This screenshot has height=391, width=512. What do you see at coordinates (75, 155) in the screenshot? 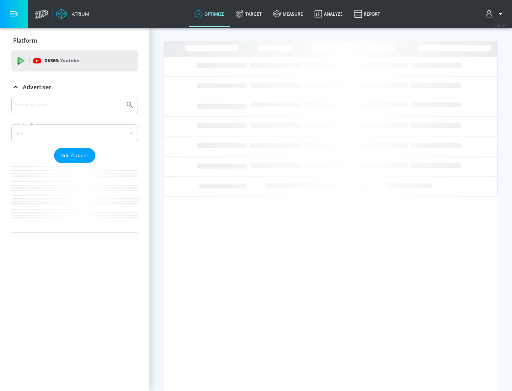
I see `span: Add Account` at bounding box center [75, 155].